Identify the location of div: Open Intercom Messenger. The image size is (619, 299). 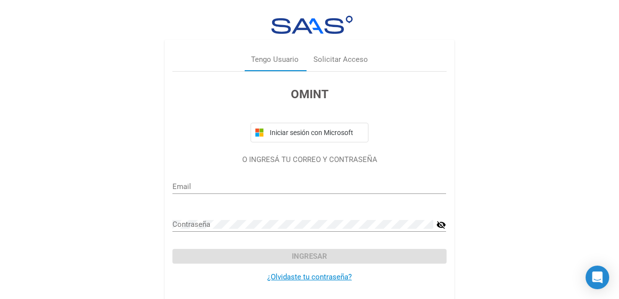
(597, 277).